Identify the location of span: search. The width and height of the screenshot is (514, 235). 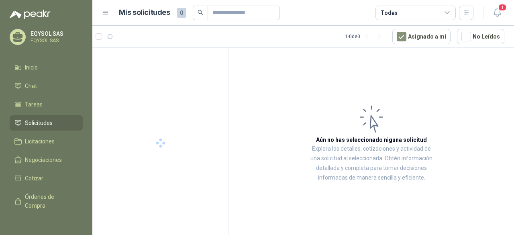
(201, 12).